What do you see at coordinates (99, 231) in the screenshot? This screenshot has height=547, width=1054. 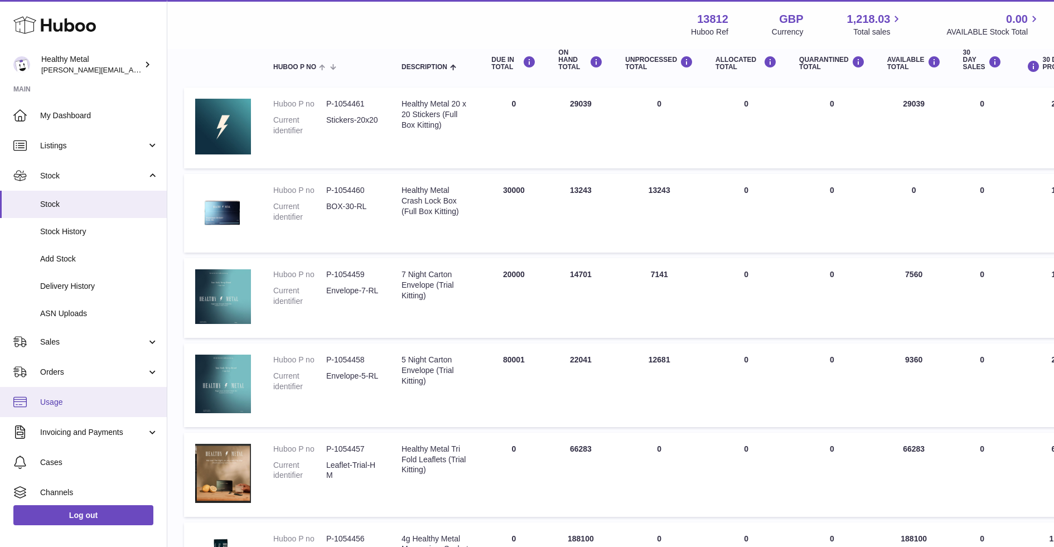 I see `span: Stock History` at bounding box center [99, 231].